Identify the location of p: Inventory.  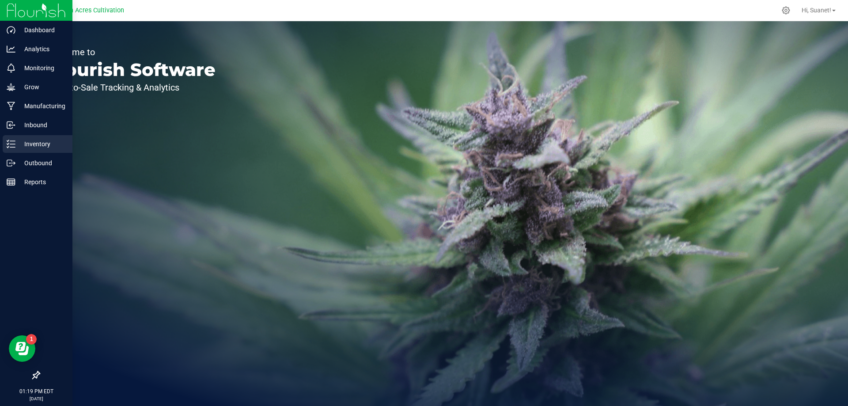
(42, 144).